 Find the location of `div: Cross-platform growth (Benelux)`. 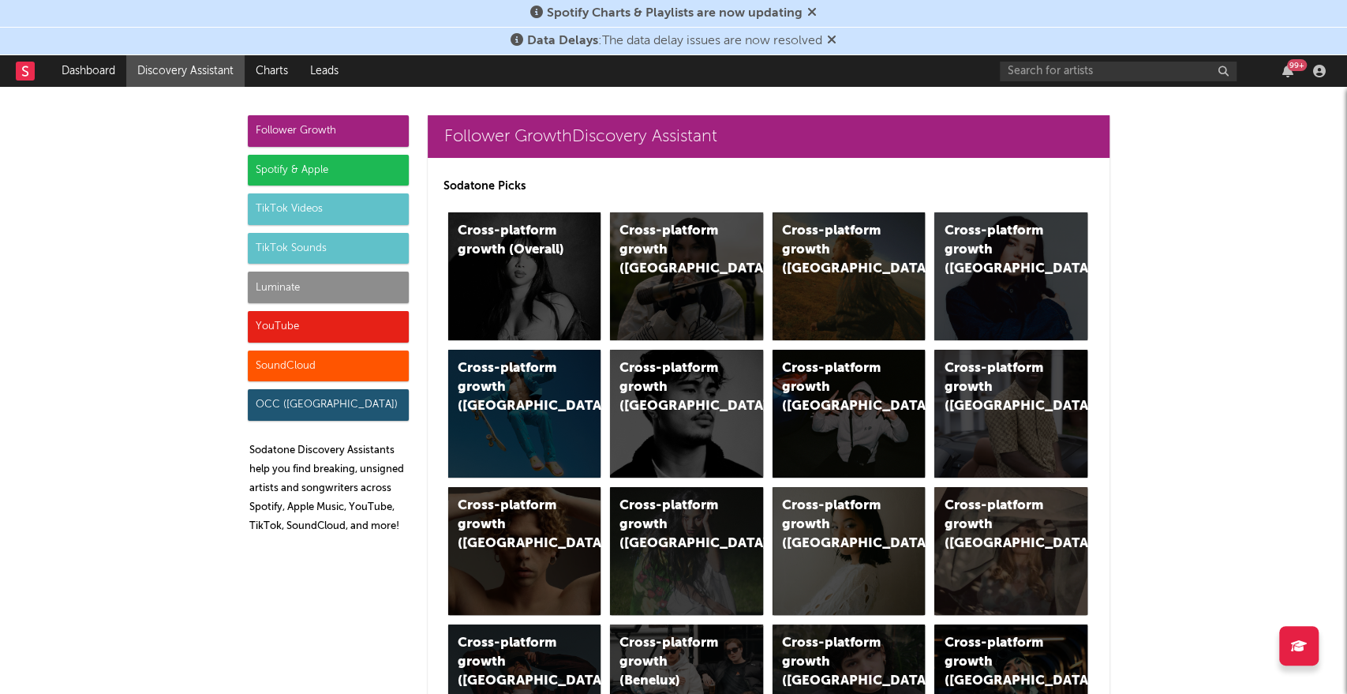

div: Cross-platform growth (Benelux) is located at coordinates (673, 662).